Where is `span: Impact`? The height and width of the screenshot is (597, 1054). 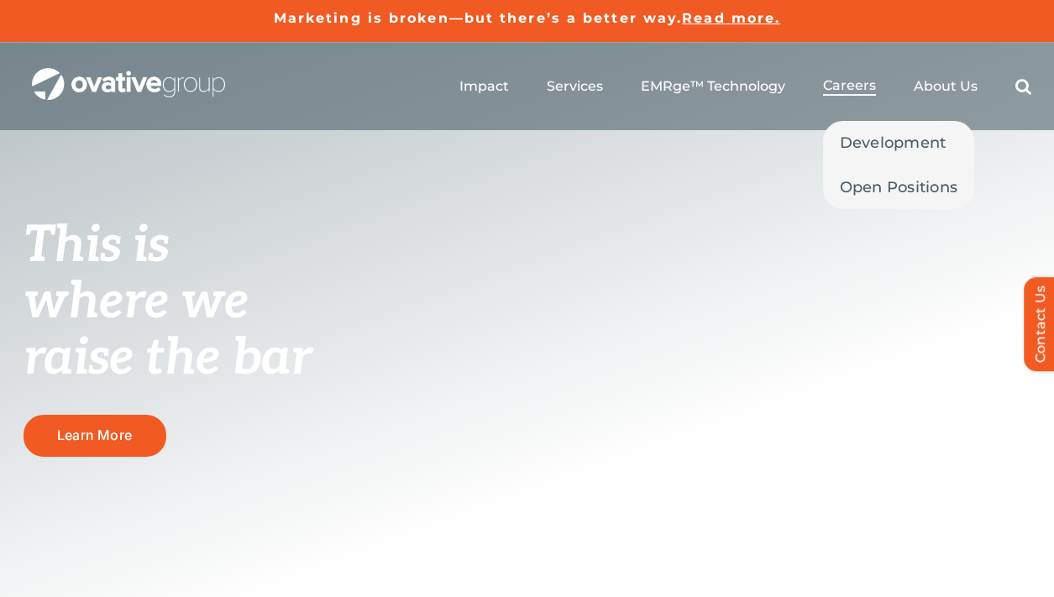
span: Impact is located at coordinates (484, 87).